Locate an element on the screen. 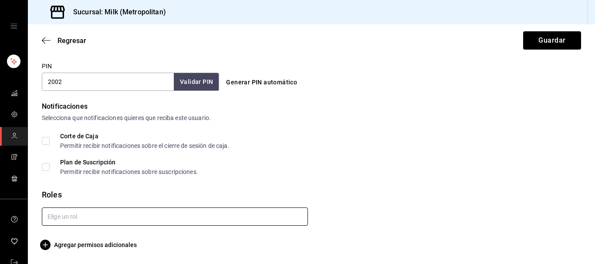 This screenshot has height=264, width=595. button: Generar PIN automático is located at coordinates (261, 82).